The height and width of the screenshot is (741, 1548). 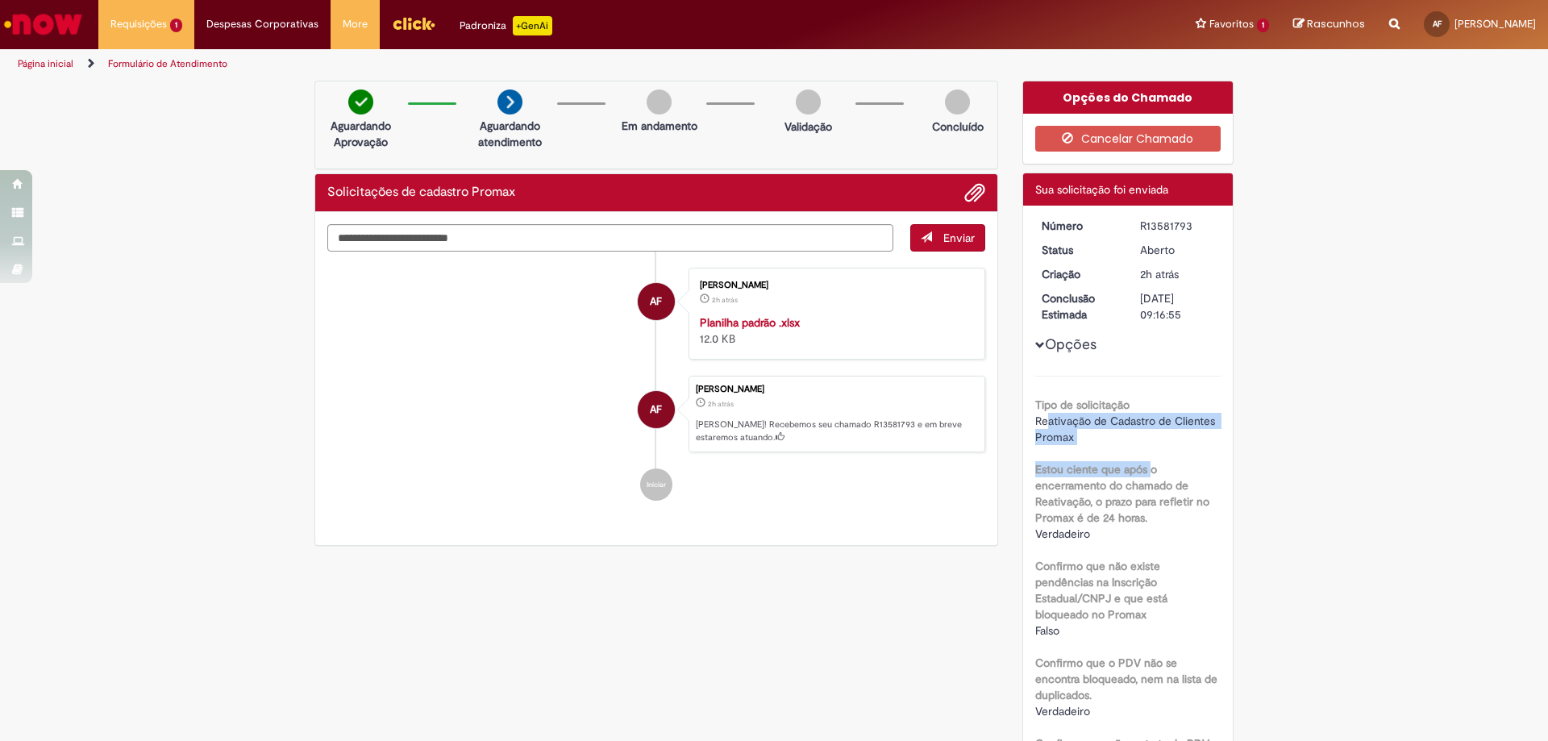 What do you see at coordinates (421, 193) in the screenshot?
I see `h2: Solicitações de cadastro Promax Histórico de tíquete` at bounding box center [421, 193].